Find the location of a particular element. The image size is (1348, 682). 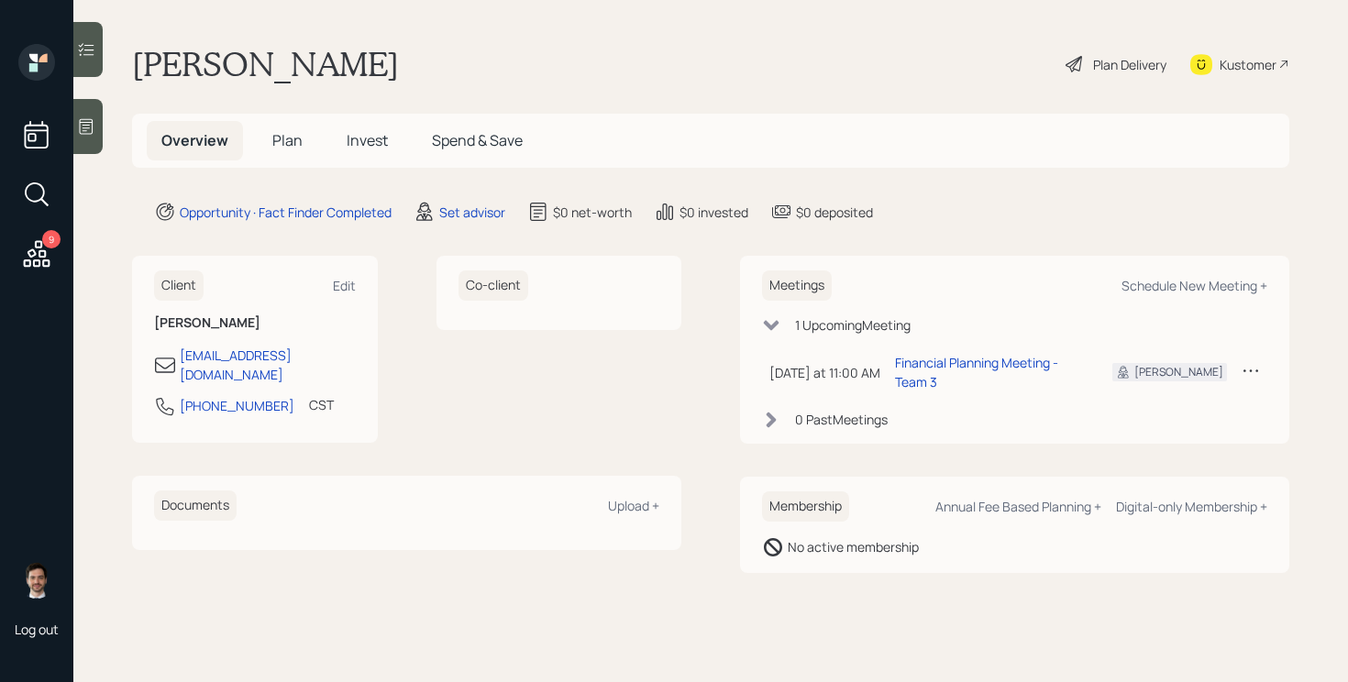

div: $0 invested is located at coordinates (714, 212).